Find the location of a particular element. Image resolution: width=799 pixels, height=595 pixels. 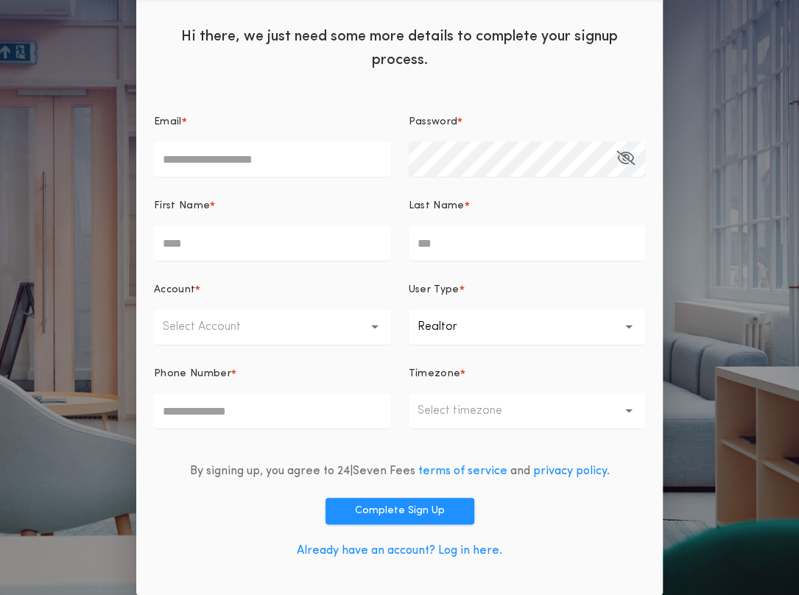

p: Timezone is located at coordinates (434, 374).